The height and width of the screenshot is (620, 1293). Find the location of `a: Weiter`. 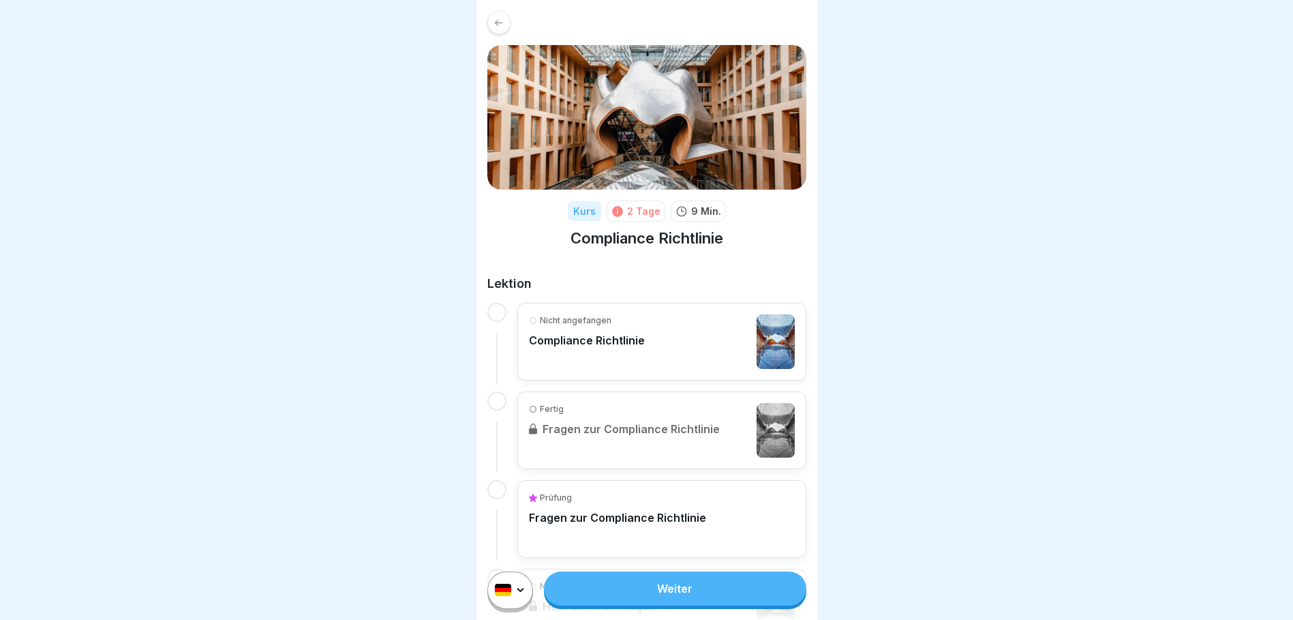

a: Weiter is located at coordinates (675, 588).